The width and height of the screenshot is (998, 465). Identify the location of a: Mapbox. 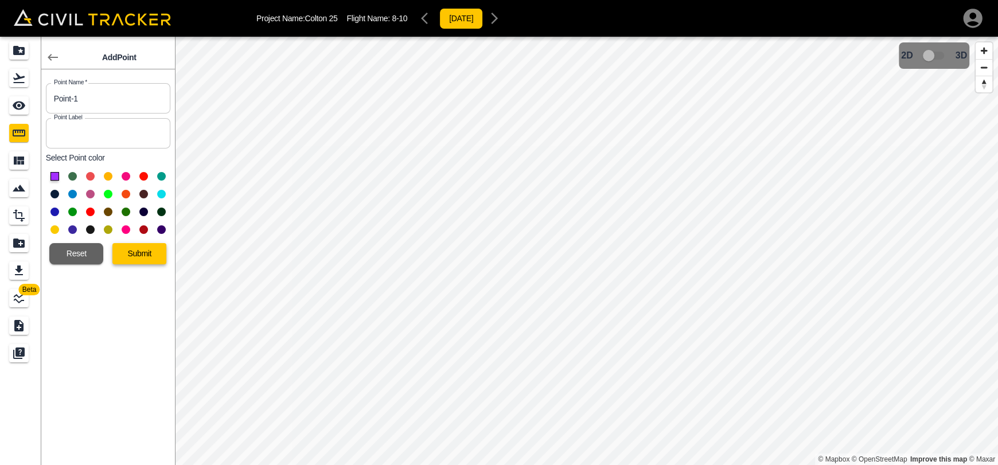
(833, 459).